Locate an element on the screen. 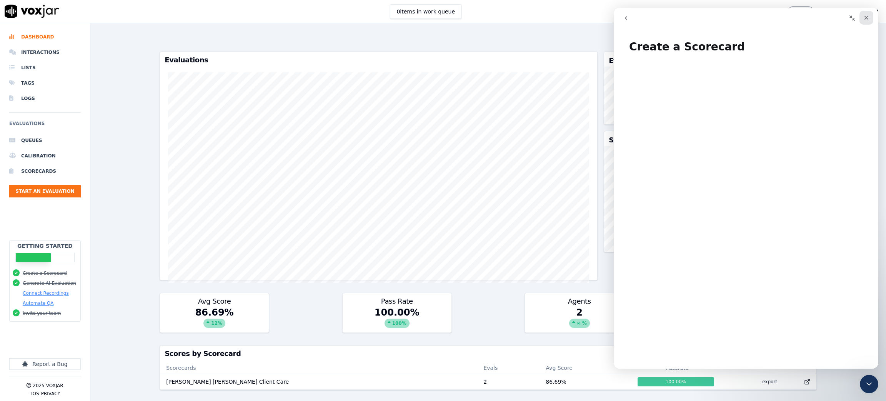 This screenshot has width=886, height=401. li: Calibration is located at coordinates (45, 156).